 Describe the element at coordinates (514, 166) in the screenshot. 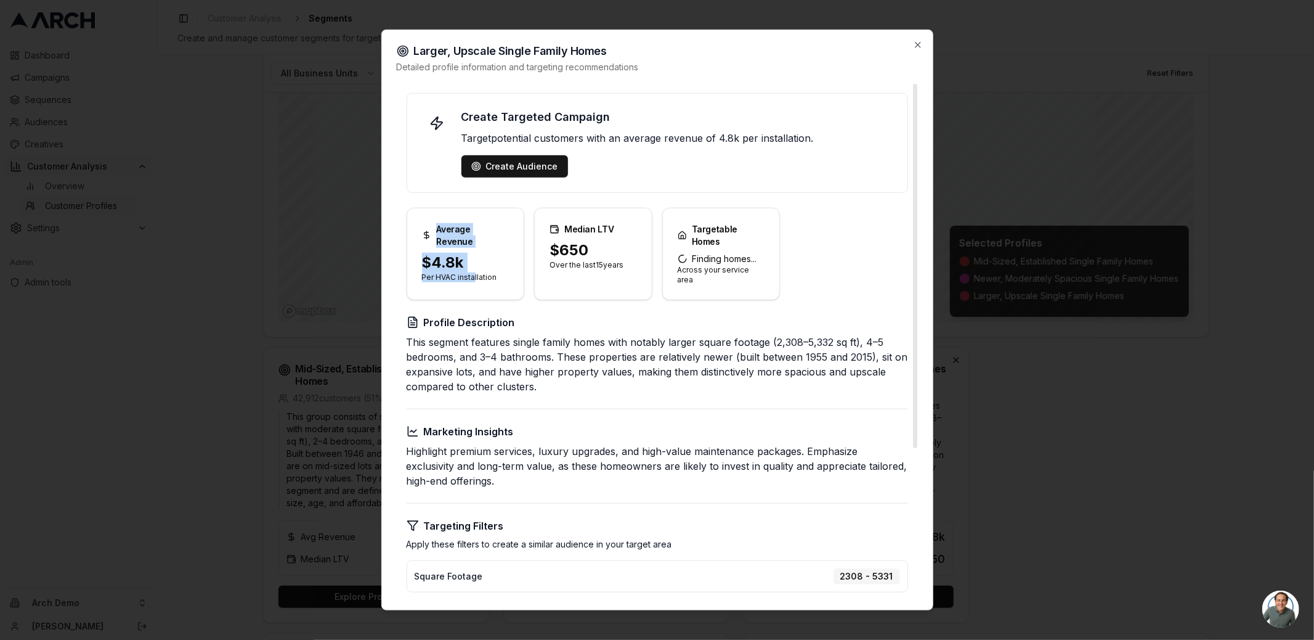

I see `a: Create Audience` at that location.